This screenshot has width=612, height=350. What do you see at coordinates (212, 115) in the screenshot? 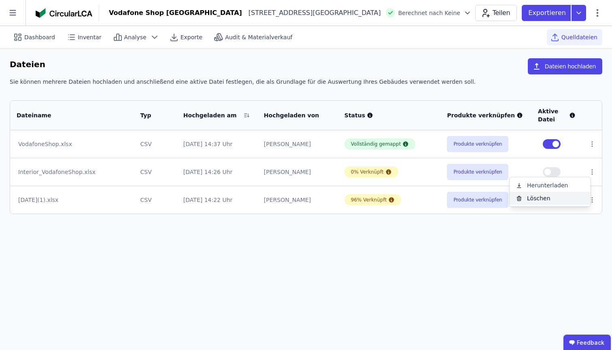
I see `div: Hochgeladen am` at bounding box center [212, 115].